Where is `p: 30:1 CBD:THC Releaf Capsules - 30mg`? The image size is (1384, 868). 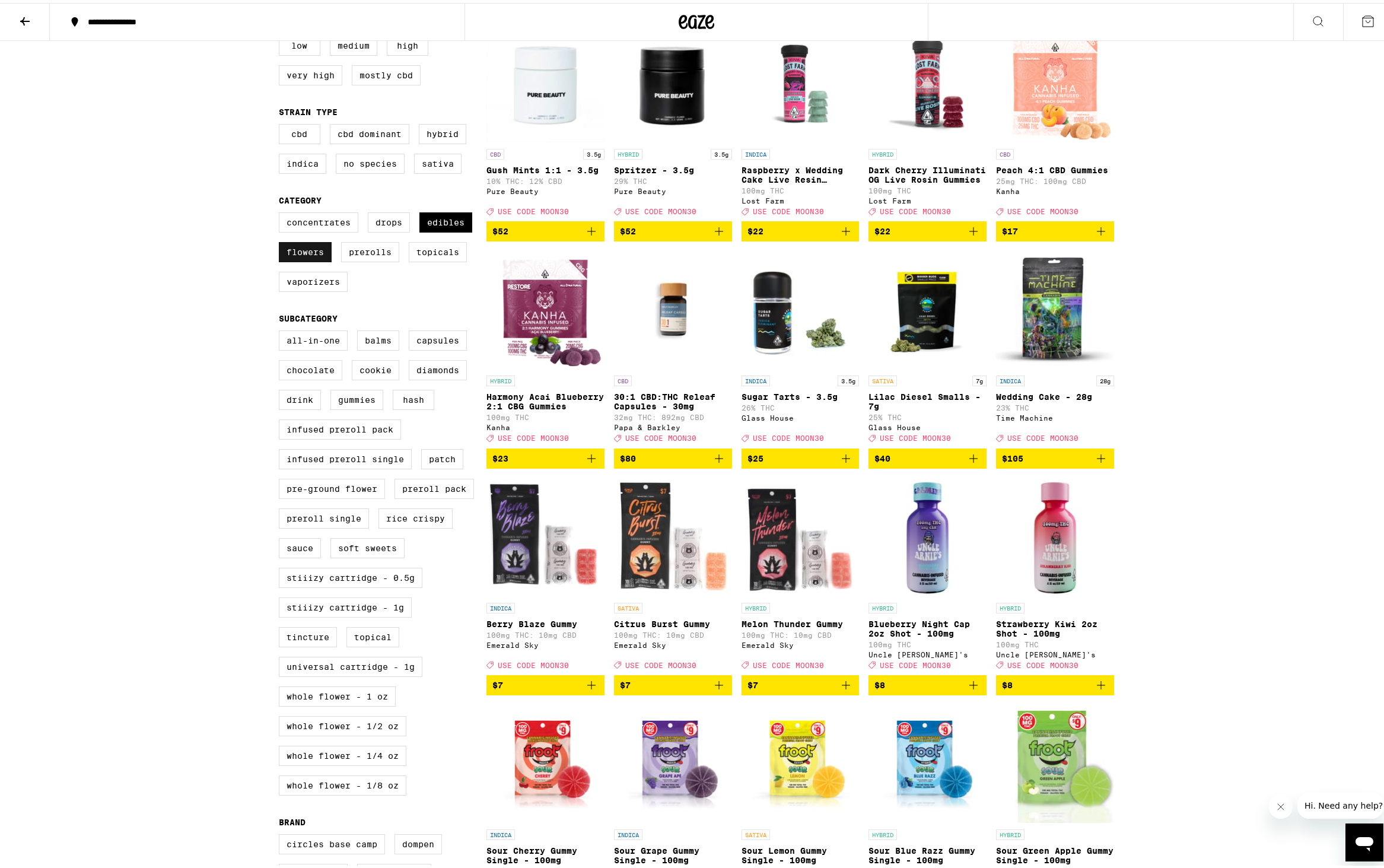
p: 30:1 CBD:THC Releaf Capsules - 30mg is located at coordinates (672, 399).